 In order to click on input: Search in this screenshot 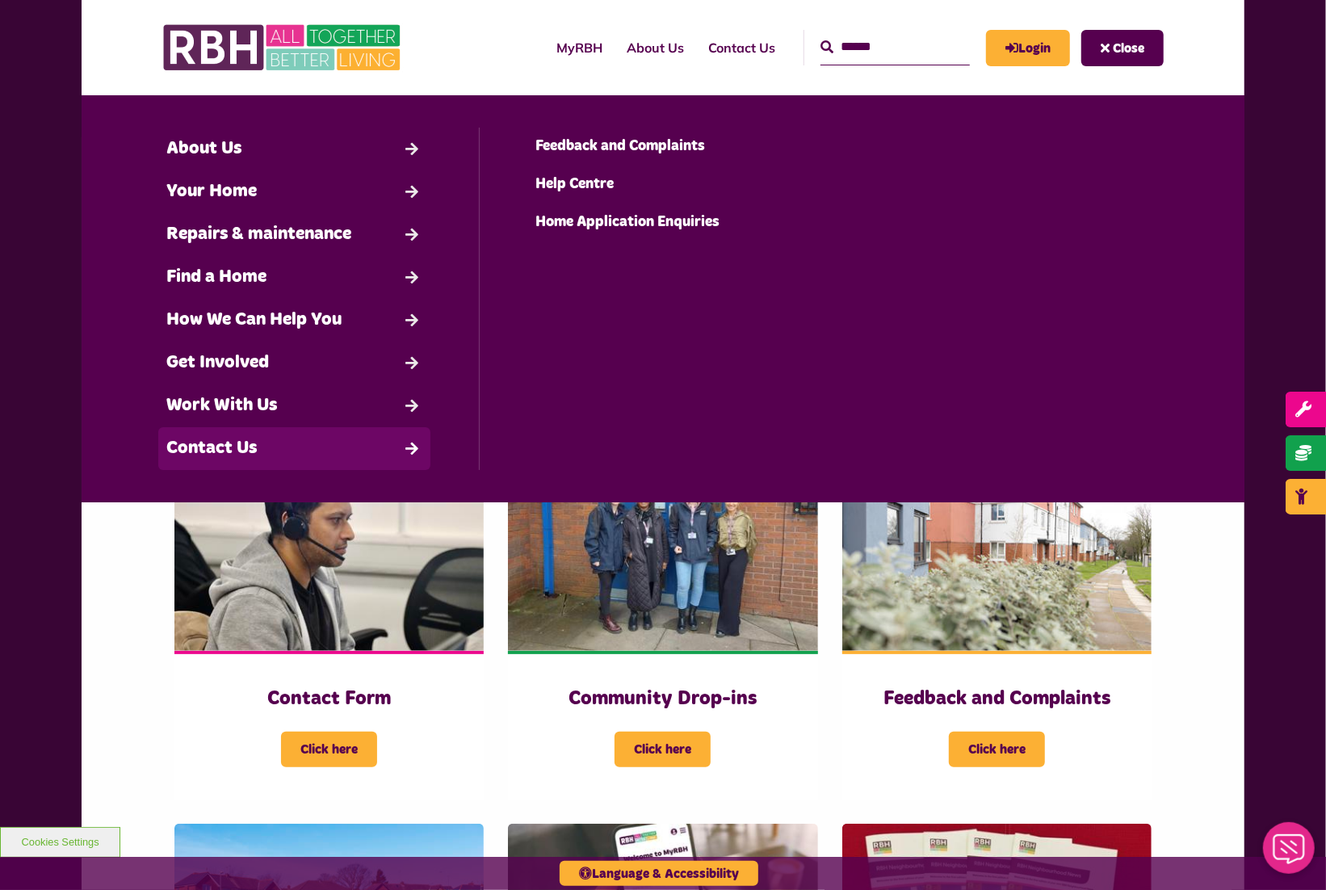, I will do `click(895, 47)`.